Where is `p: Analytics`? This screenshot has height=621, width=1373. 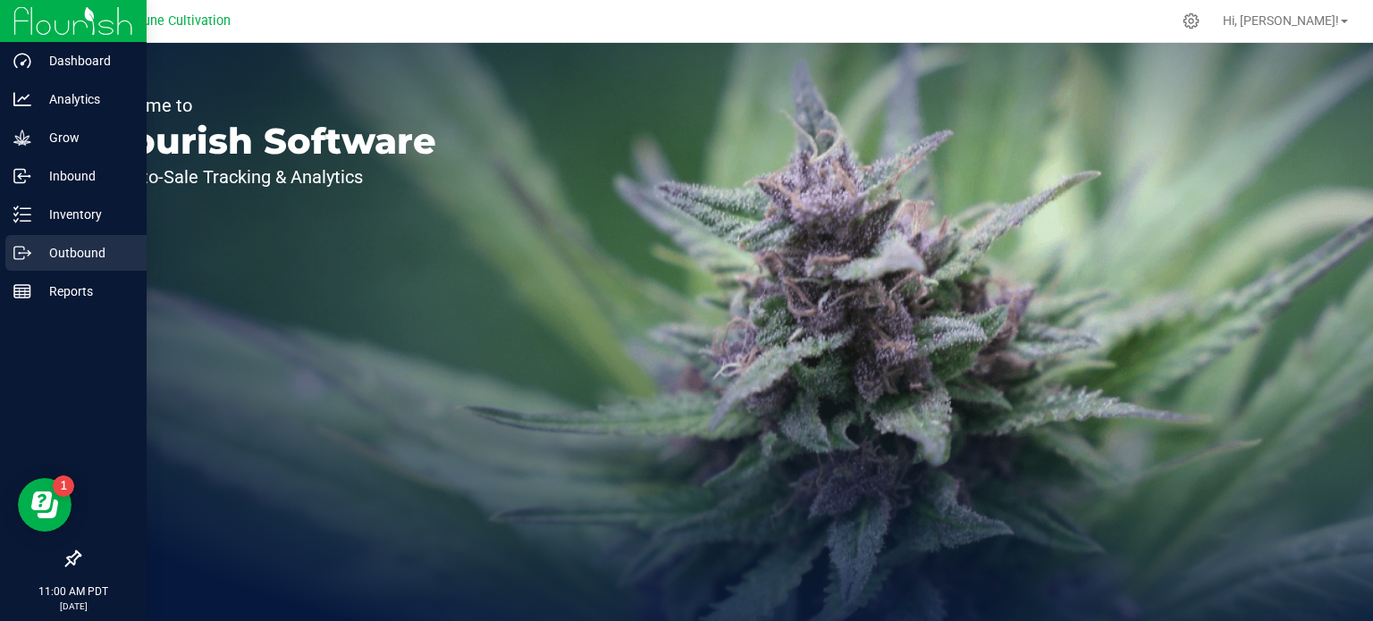
p: Analytics is located at coordinates (85, 99).